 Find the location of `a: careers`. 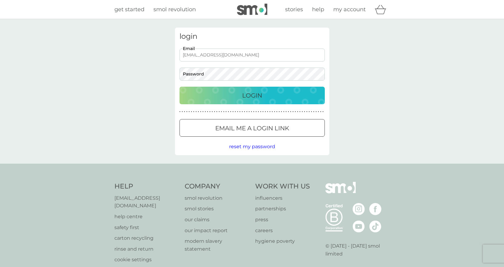

a: careers is located at coordinates (283, 230).